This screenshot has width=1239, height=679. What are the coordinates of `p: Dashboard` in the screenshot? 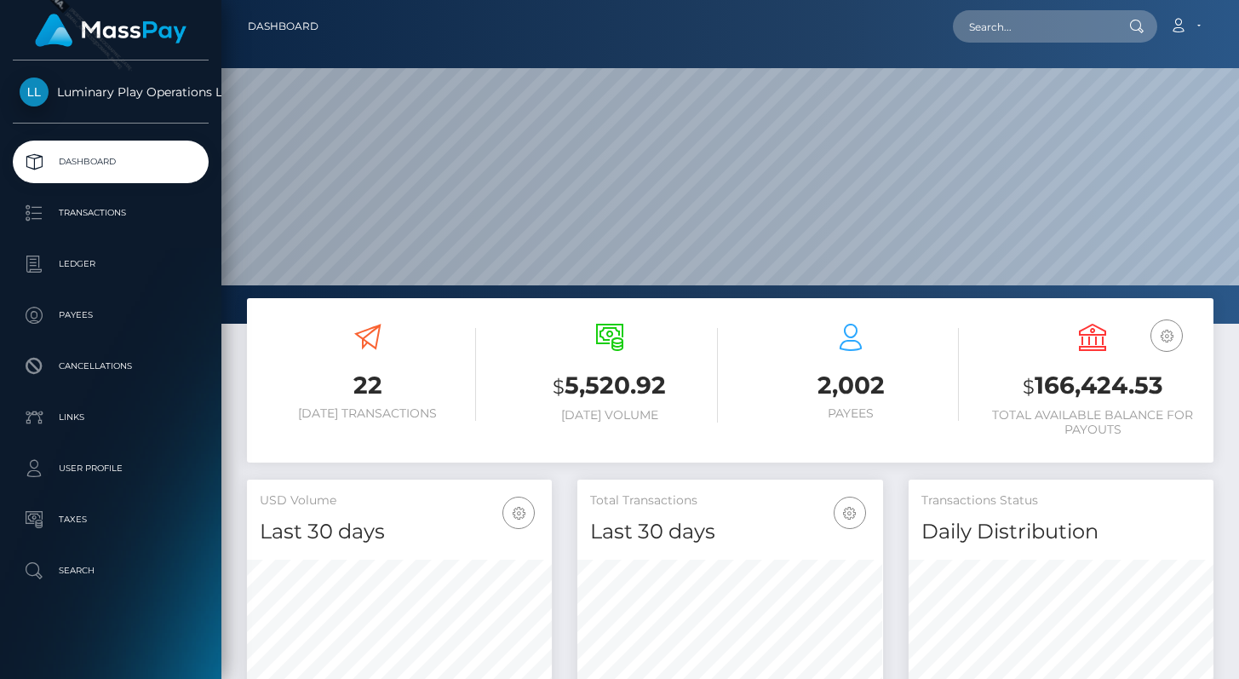 It's located at (111, 162).